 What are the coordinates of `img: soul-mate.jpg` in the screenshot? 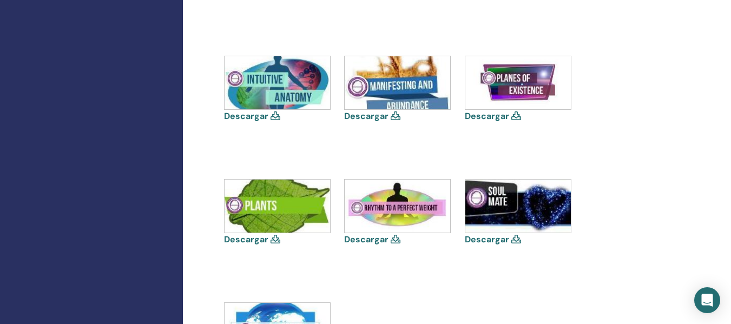 It's located at (518, 206).